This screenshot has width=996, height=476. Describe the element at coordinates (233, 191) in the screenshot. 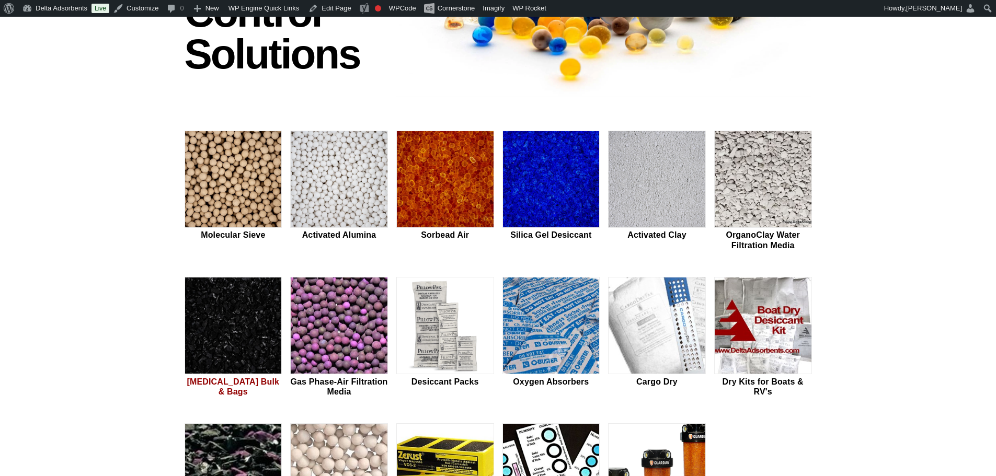

I see `a: Molecular Sieve` at that location.